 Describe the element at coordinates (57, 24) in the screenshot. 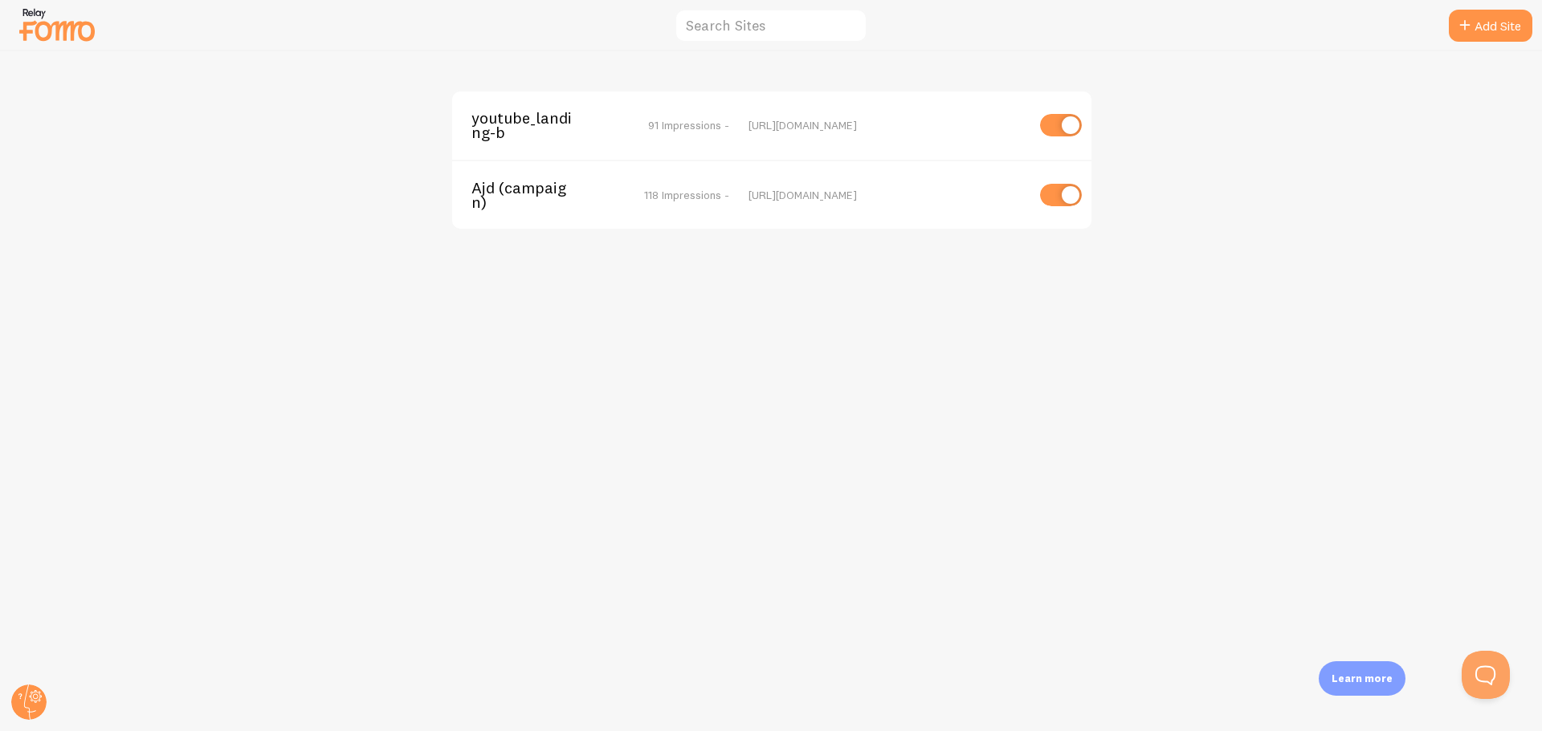

I see `img: fomo-relay-logo-orange.svg` at that location.